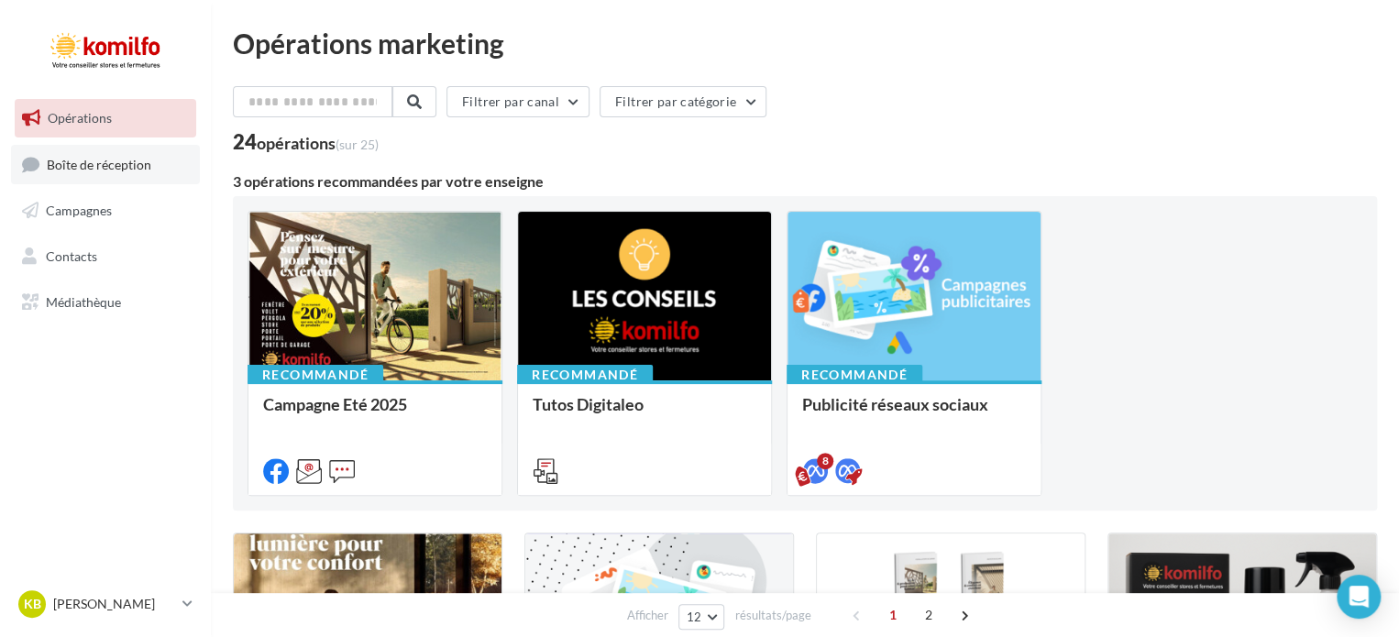  What do you see at coordinates (683, 102) in the screenshot?
I see `button: Filtrer par catégorie` at bounding box center [683, 102].